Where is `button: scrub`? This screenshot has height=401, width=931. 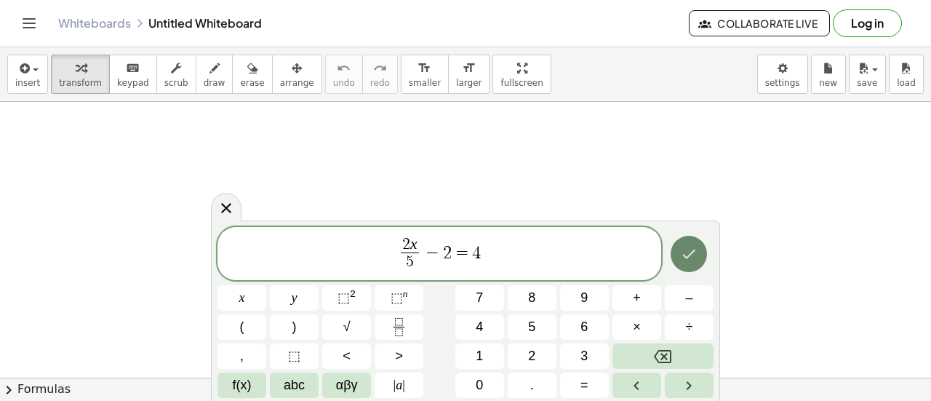
button: scrub is located at coordinates (176, 74).